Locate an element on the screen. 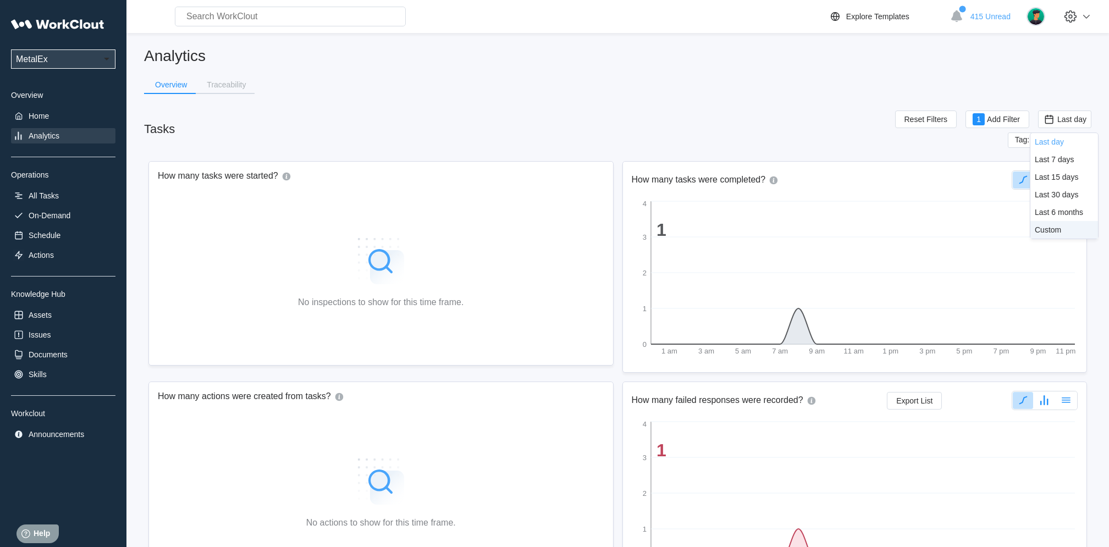 The height and width of the screenshot is (547, 1109). div: Last 6 months is located at coordinates (1059, 212).